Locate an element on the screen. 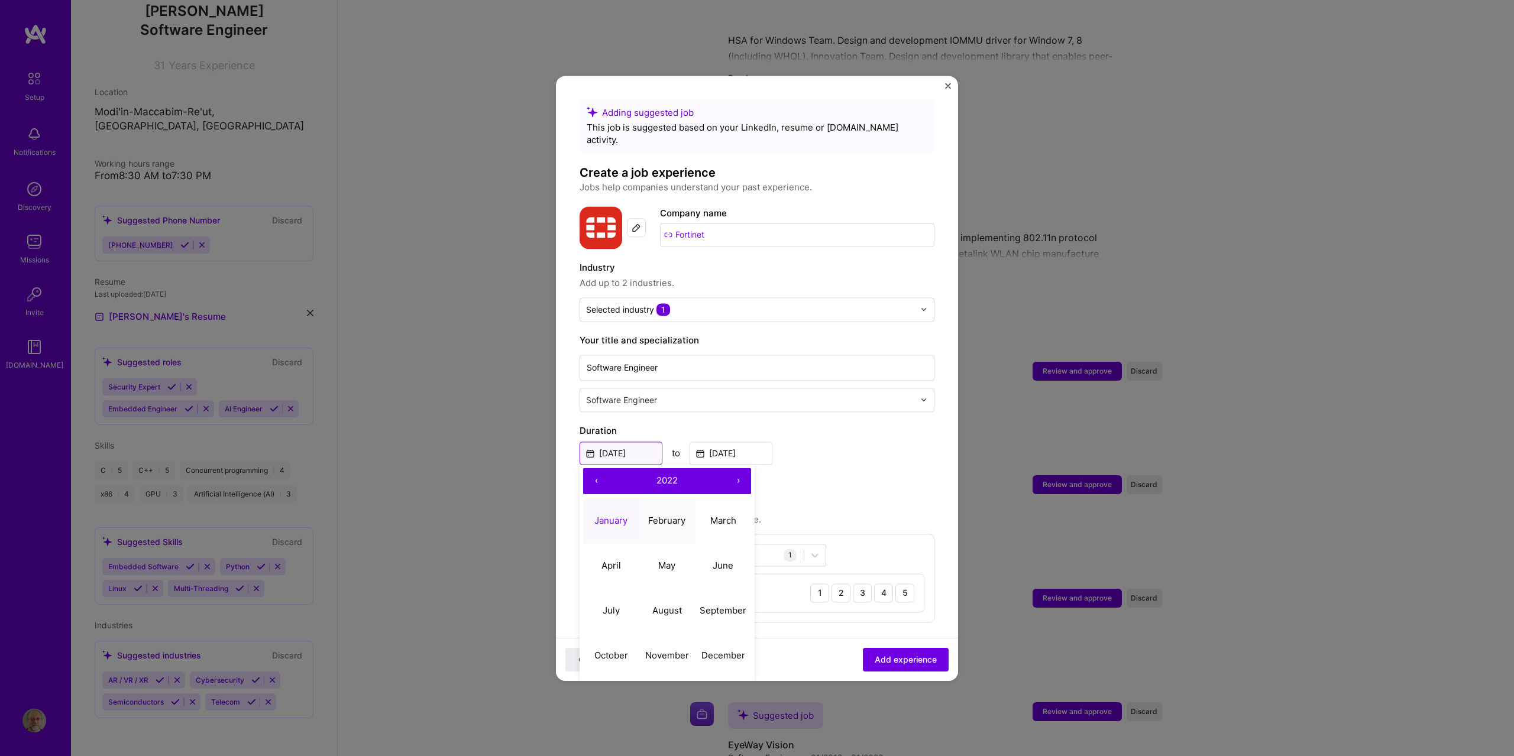  i: icon SuggestedTeams is located at coordinates (592, 112).